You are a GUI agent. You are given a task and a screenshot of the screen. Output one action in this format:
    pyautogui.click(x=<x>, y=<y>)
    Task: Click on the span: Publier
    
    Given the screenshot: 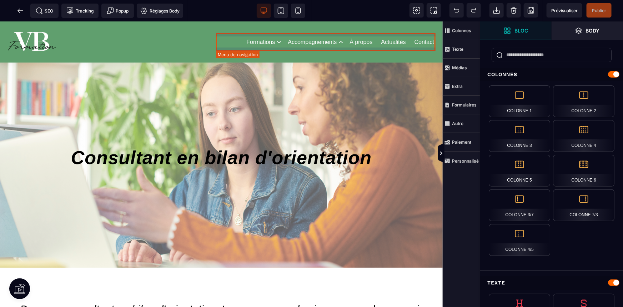 What is the action you would take?
    pyautogui.click(x=599, y=10)
    